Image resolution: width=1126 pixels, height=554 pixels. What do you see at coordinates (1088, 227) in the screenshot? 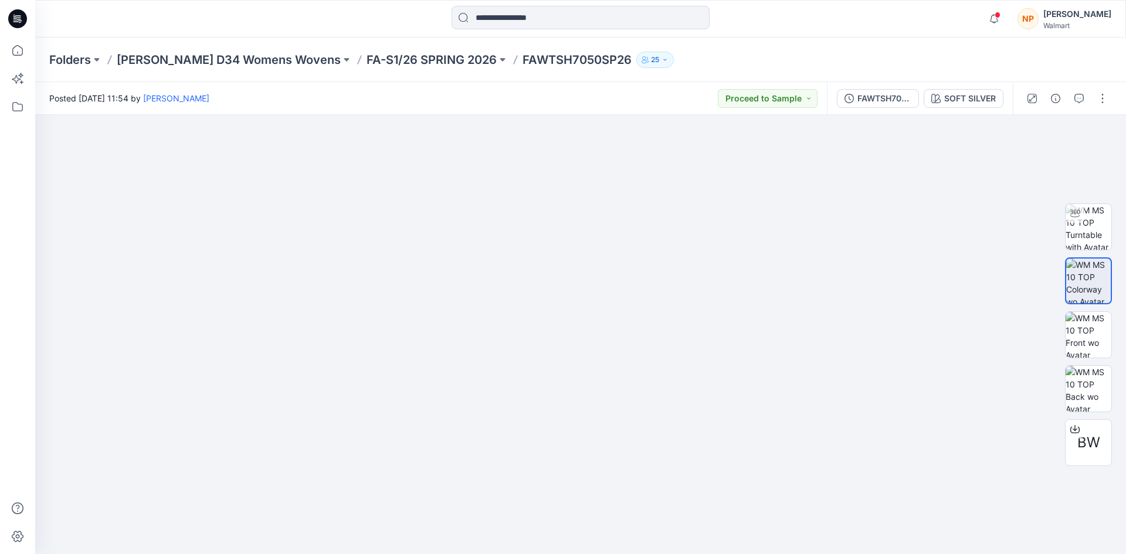
I see `img: WM MS 10 TOP Turntable with Avatar` at bounding box center [1088, 227].